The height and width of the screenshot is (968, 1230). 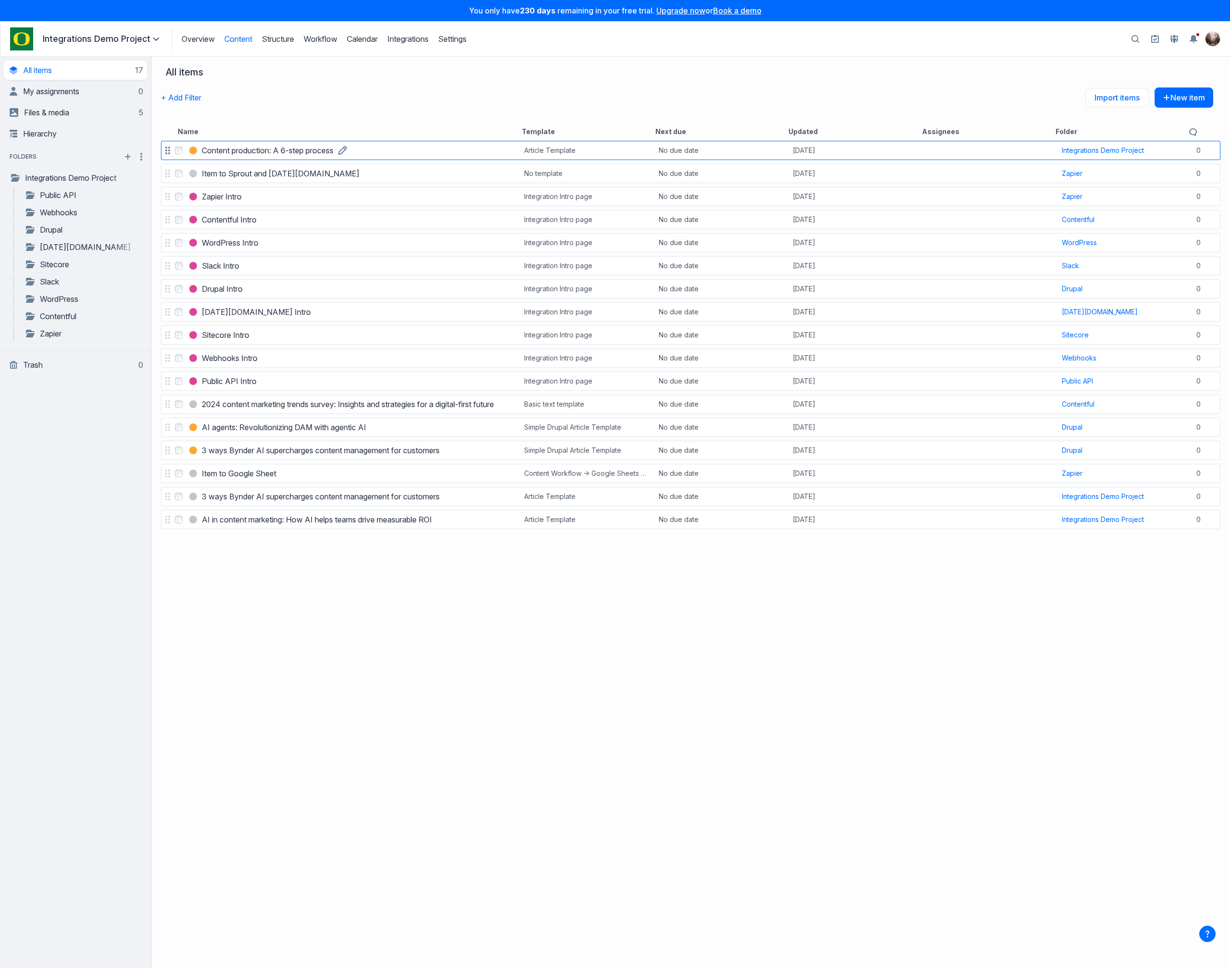 I want to click on span: My assignments, so click(x=51, y=91).